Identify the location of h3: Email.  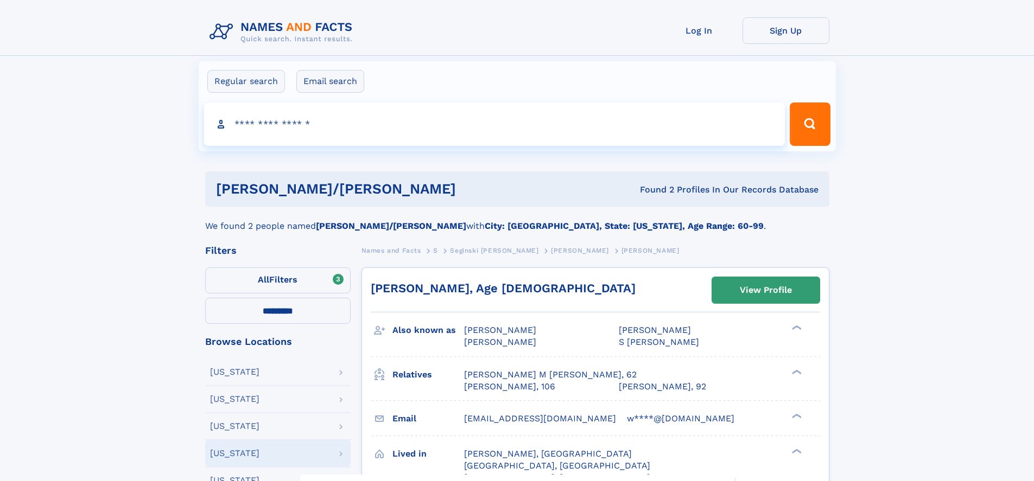
(428, 419).